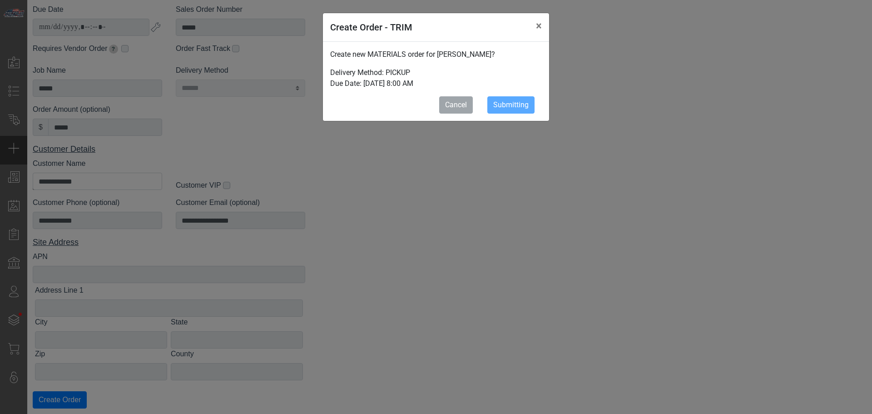 The width and height of the screenshot is (872, 414). Describe the element at coordinates (538, 26) in the screenshot. I see `button: Close` at that location.